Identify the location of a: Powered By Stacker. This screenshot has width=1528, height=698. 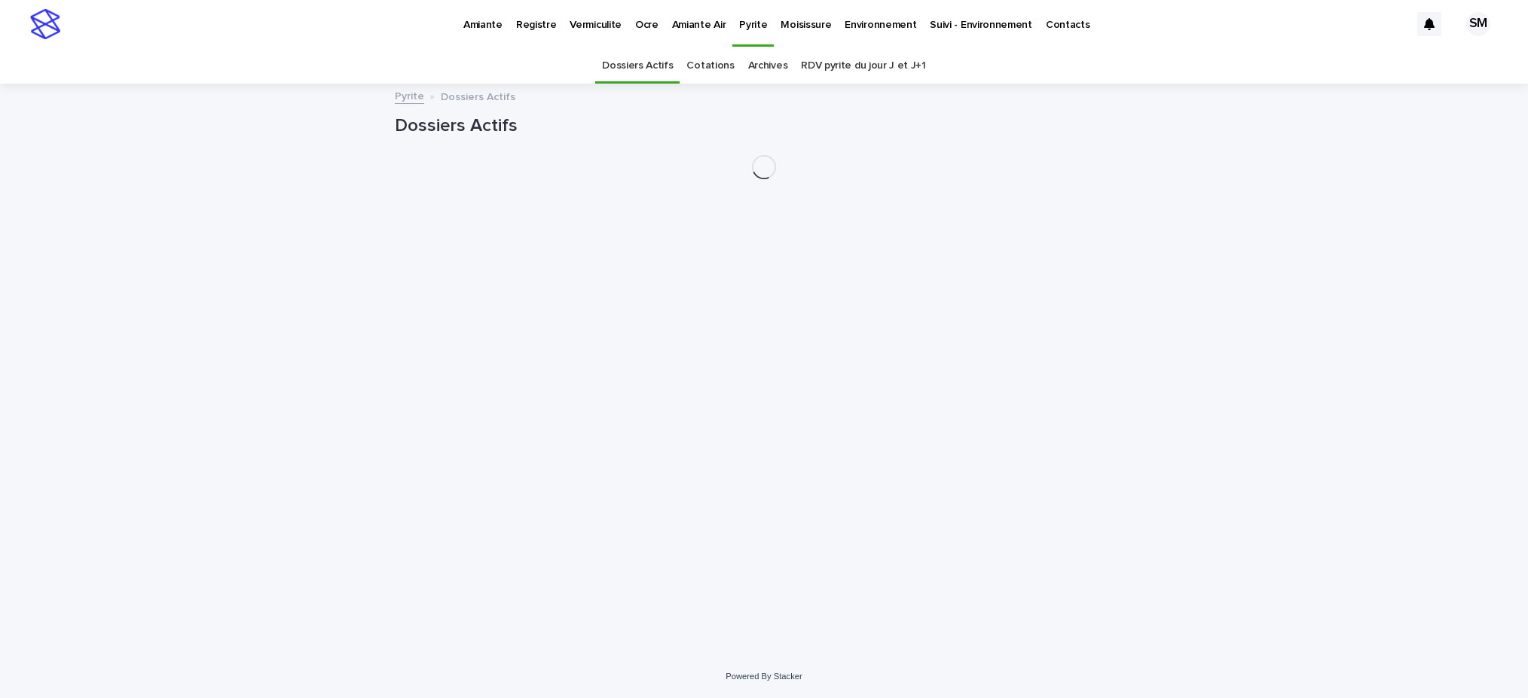
(763, 677).